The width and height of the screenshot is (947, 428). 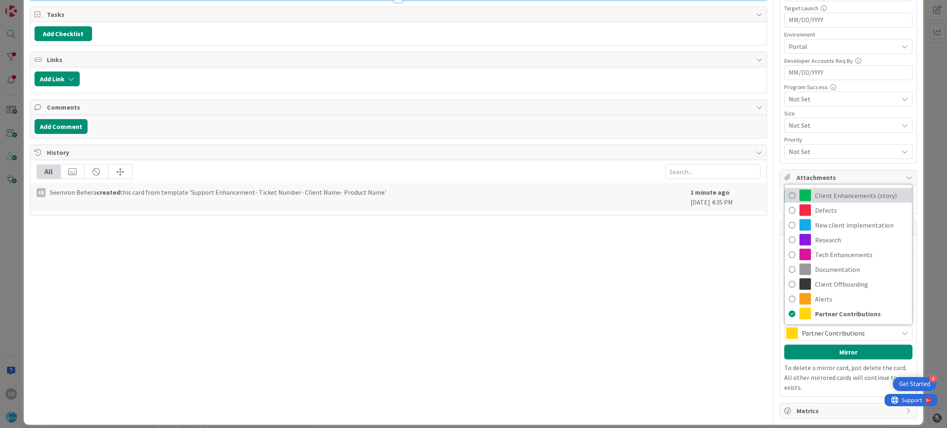 What do you see at coordinates (849, 352) in the screenshot?
I see `button: Mirror` at bounding box center [849, 352].